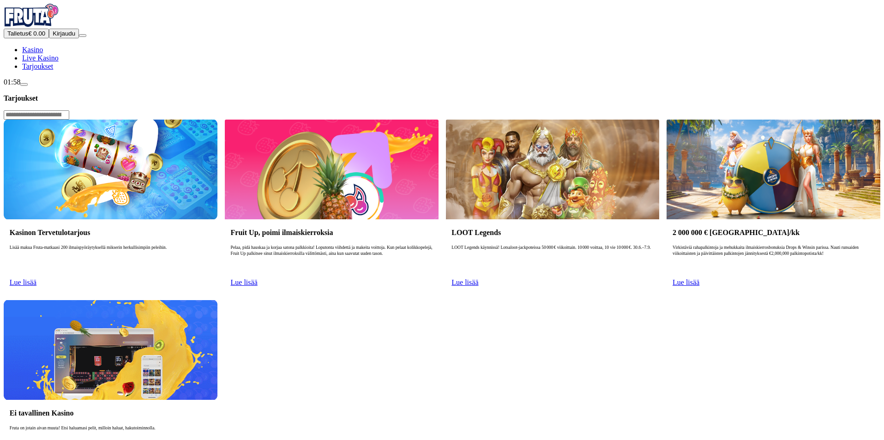 Image resolution: width=884 pixels, height=440 pixels. Describe the element at coordinates (110, 259) in the screenshot. I see `p: Lisää makua Fruta-matkaasi 200 ilmaispyöräytyksellä mikserin herkullisimpiin peleihin.` at that location.